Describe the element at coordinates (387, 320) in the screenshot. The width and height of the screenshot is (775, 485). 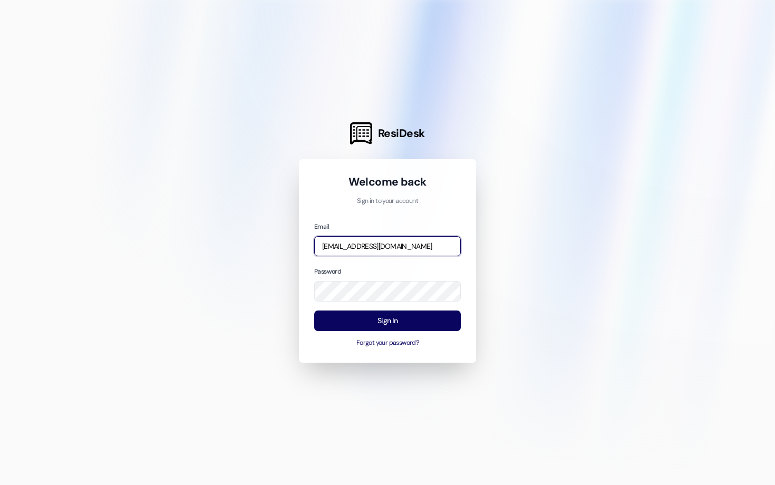
I see `button: Sign In` at that location.